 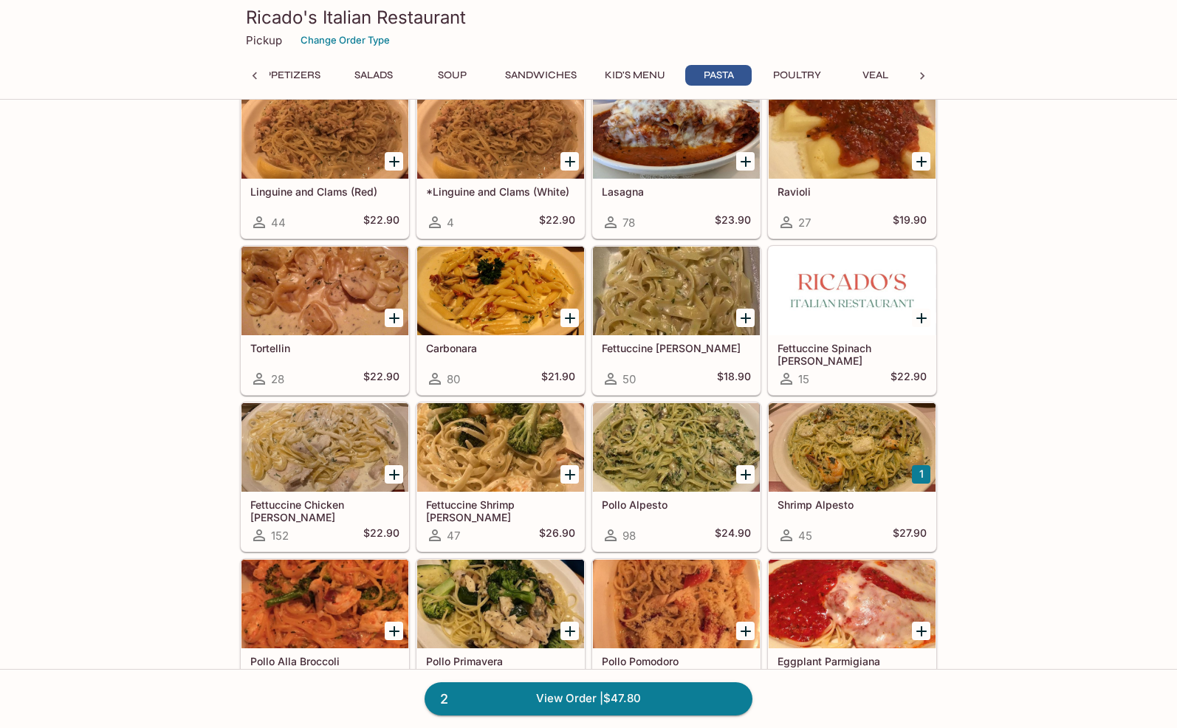 What do you see at coordinates (394, 317) in the screenshot?
I see `button: Add Tortellin` at bounding box center [394, 317].